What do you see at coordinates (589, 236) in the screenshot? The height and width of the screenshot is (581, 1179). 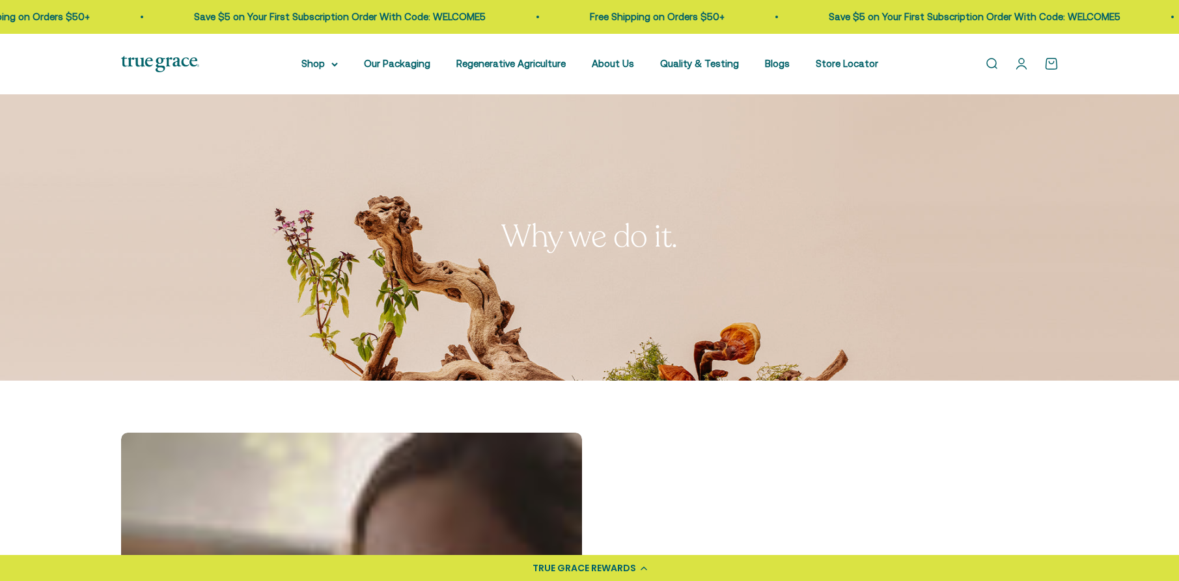 I see `split-lines: Why we do it.` at bounding box center [589, 236].